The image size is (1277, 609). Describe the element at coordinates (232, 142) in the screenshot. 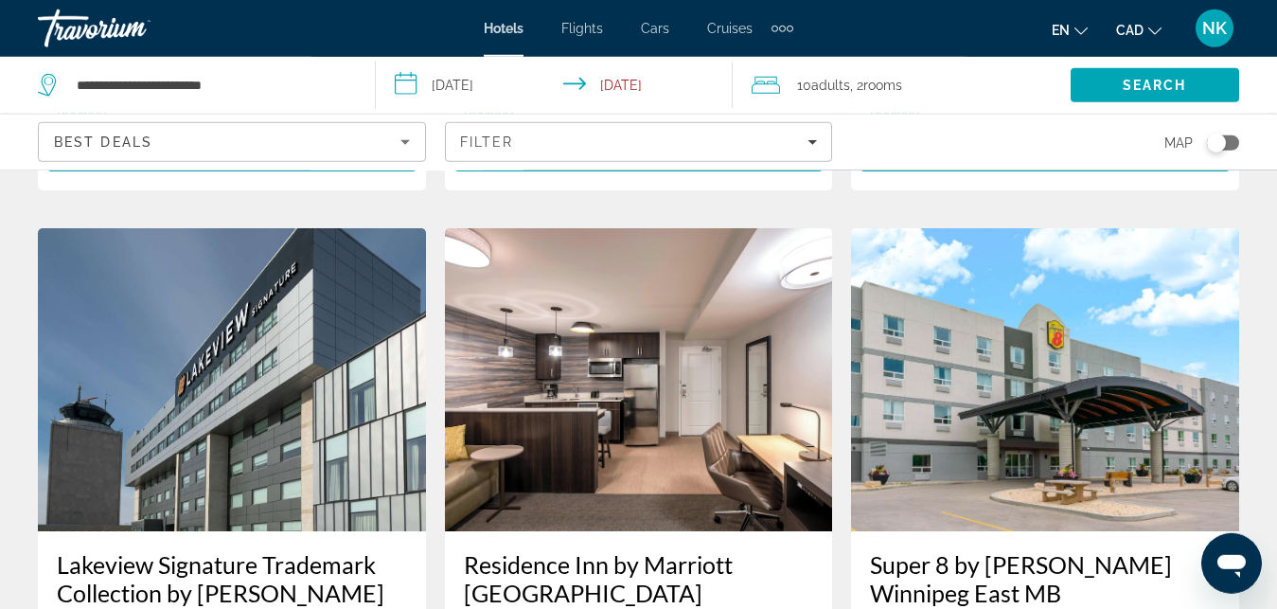

I see `mat-select: Sort by` at that location.